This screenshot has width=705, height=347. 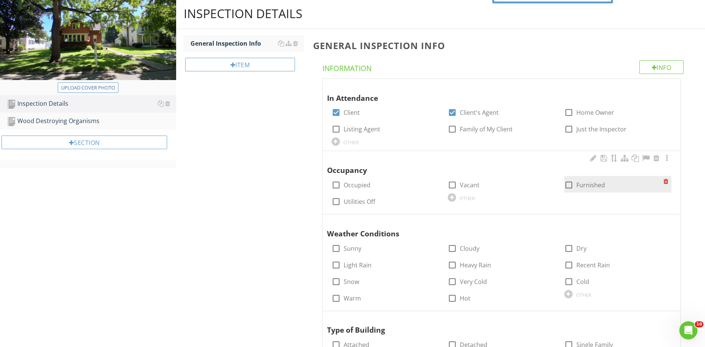 What do you see at coordinates (662, 67) in the screenshot?
I see `div: Info` at bounding box center [662, 67].